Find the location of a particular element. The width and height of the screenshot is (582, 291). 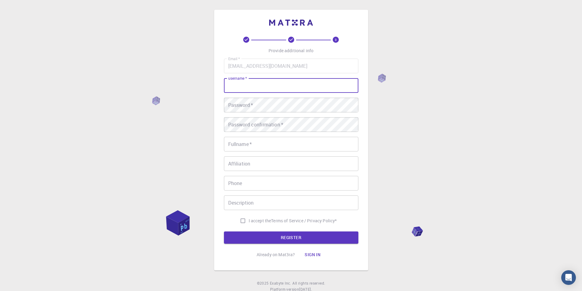

span: Exabyte Inc. is located at coordinates (280, 283).